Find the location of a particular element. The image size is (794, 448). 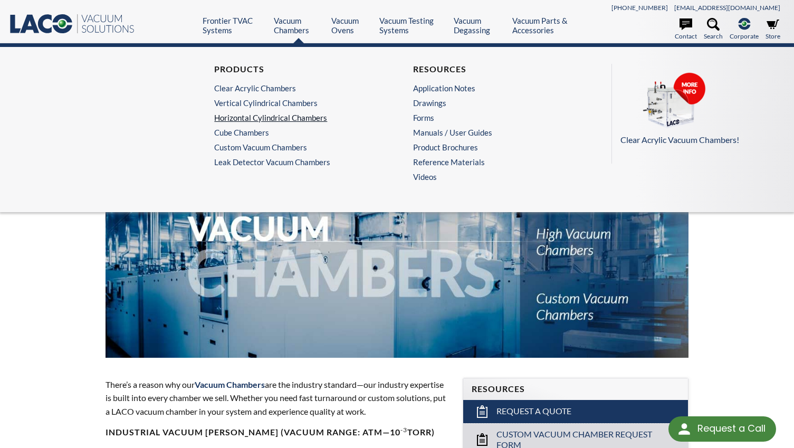

img: Vacuum Chambers is located at coordinates (397, 241).